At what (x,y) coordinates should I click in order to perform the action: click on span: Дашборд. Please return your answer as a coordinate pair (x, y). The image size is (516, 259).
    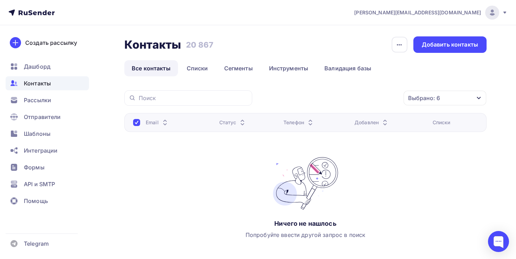
    Looking at the image, I should click on (37, 67).